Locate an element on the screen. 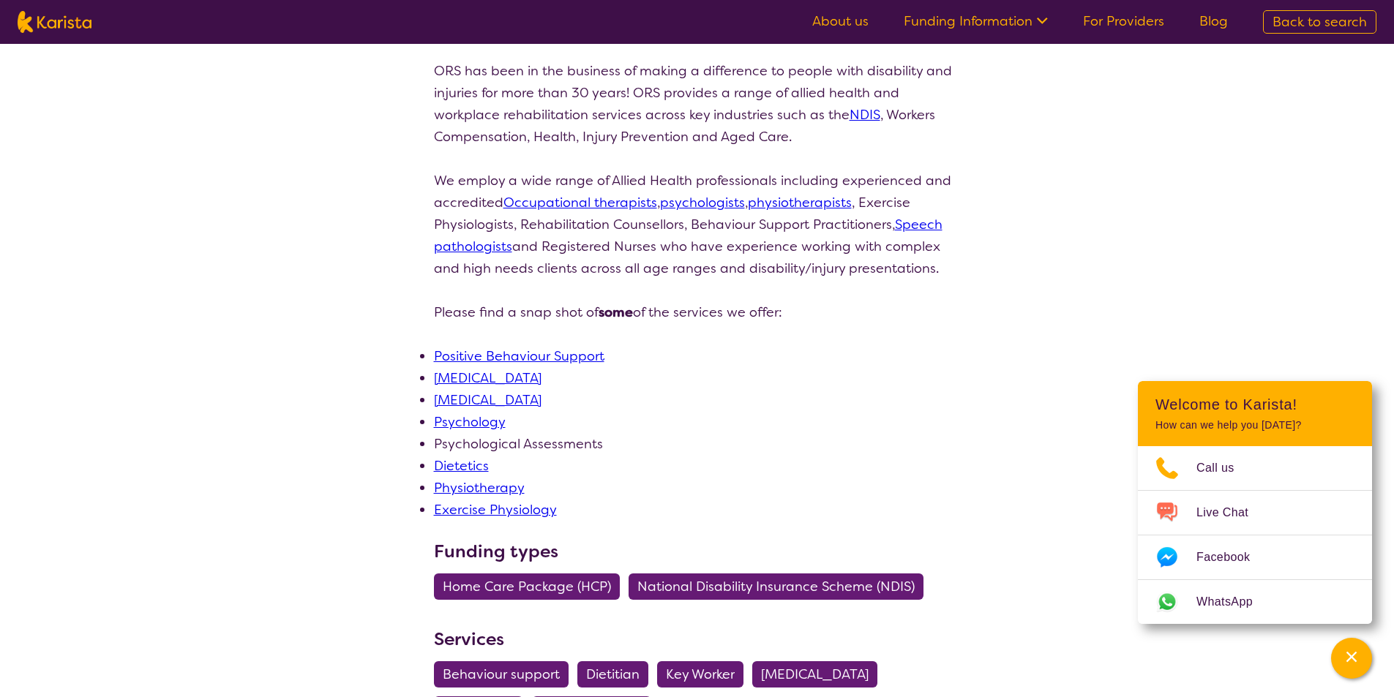 Image resolution: width=1394 pixels, height=697 pixels. p: We employ a wide range of Allied Health professionals including experienced and accredited , , , ... is located at coordinates (697, 225).